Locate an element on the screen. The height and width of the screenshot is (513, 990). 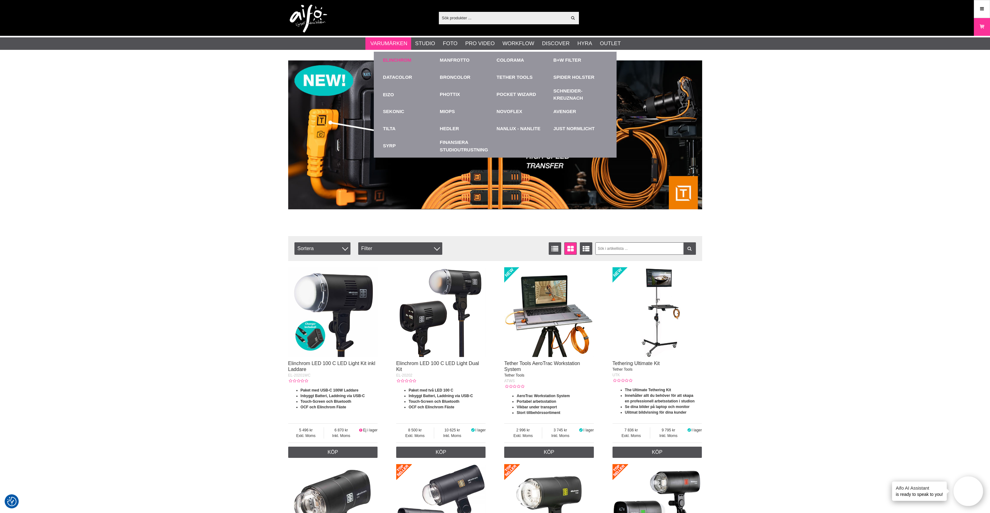
strong: Stort tillbehörssortiment is located at coordinates (539, 413).